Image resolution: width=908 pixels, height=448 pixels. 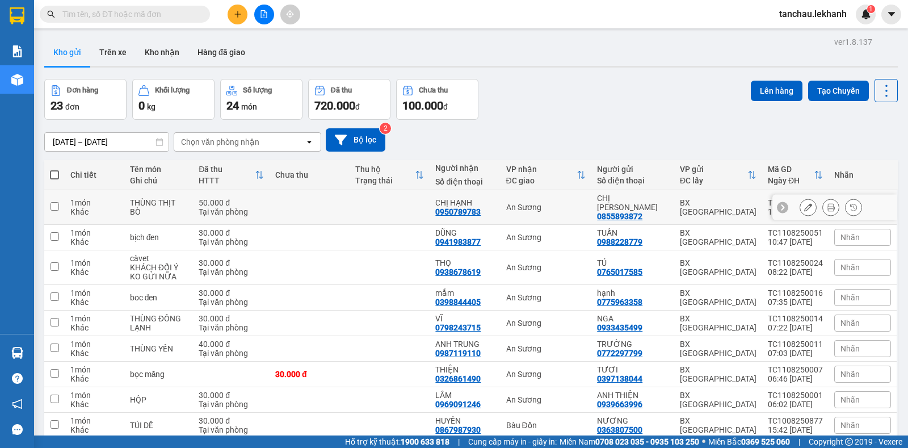 What do you see at coordinates (226, 180) in the screenshot?
I see `div: HTTT` at bounding box center [226, 180].